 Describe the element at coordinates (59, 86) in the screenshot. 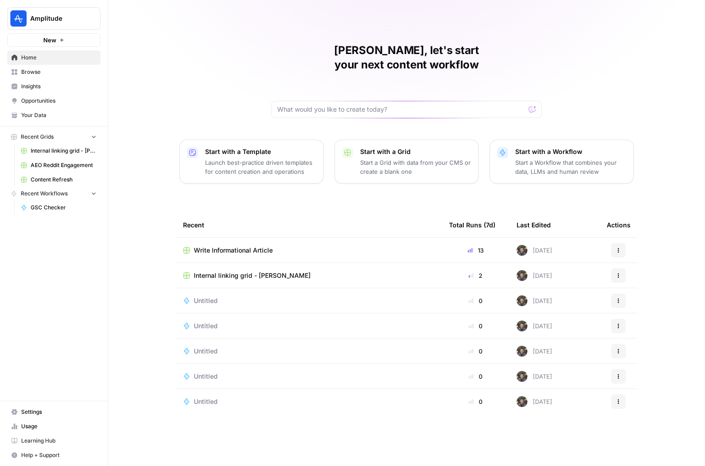

I see `span: Insights` at that location.